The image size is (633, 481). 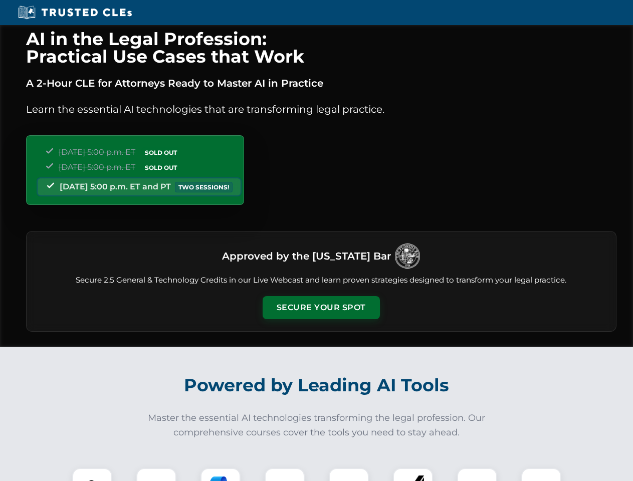 I want to click on h2: Powered by Leading AI Tools, so click(x=317, y=385).